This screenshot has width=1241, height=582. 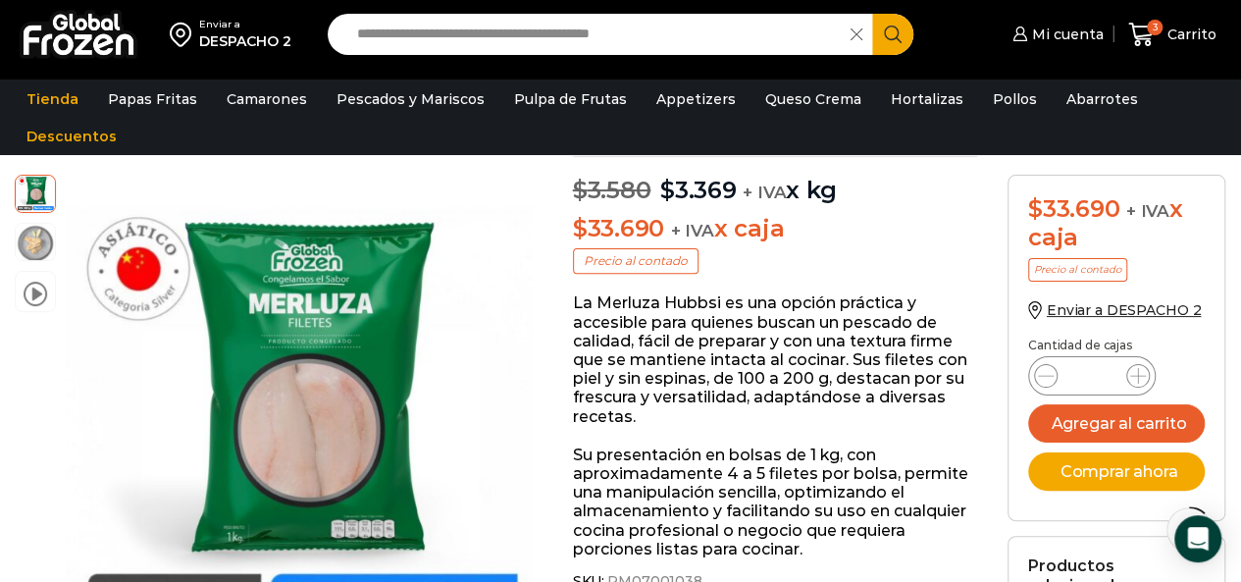 I want to click on a: Camarones, so click(x=267, y=99).